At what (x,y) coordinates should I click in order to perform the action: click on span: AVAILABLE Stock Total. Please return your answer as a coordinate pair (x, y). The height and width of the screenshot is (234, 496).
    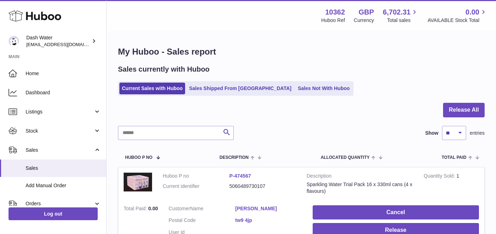
    Looking at the image, I should click on (457, 20).